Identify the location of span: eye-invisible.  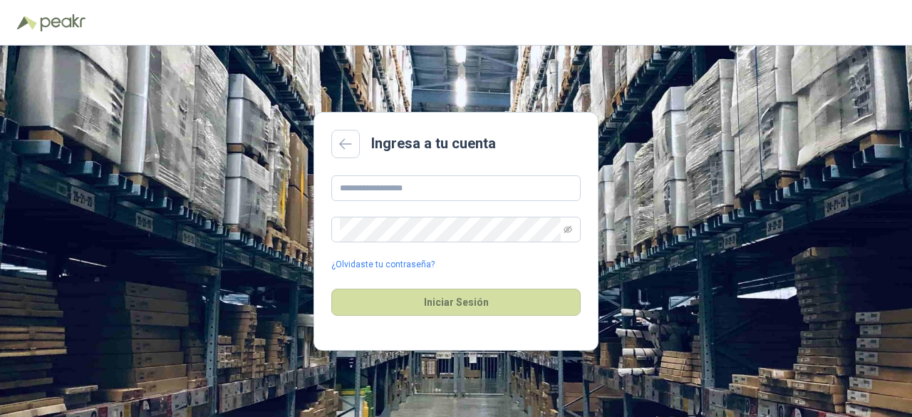
(568, 230).